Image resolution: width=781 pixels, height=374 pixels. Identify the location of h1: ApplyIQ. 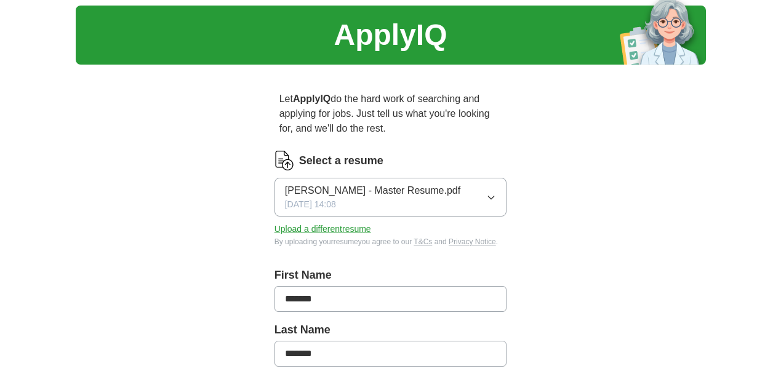
(390, 35).